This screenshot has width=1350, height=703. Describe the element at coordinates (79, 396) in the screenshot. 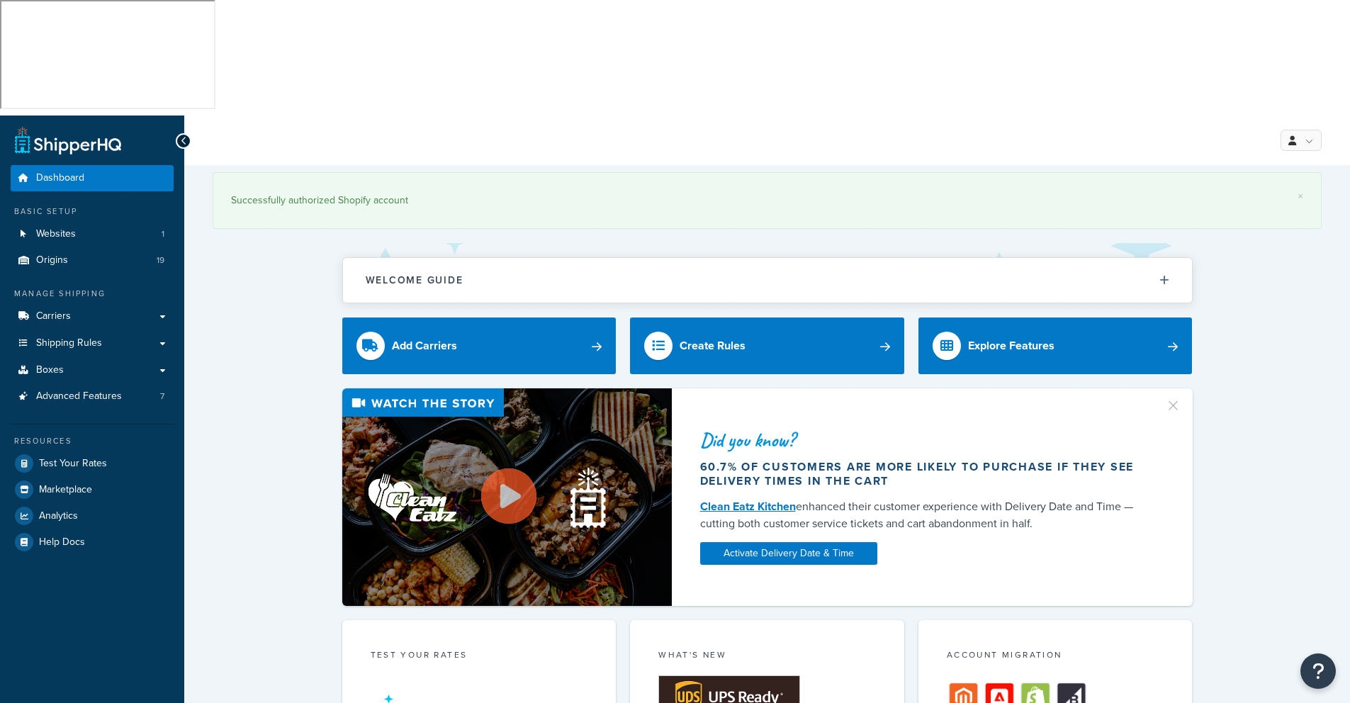

I see `span: Advanced Features` at that location.